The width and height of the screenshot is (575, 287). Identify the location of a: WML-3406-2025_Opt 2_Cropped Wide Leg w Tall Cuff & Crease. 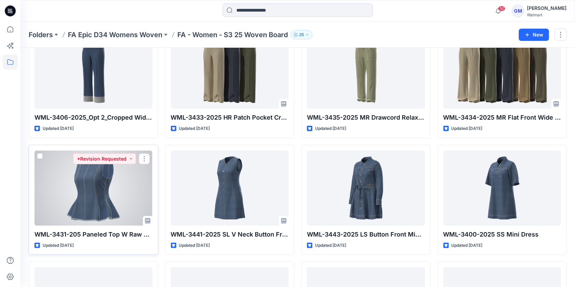
(93, 71).